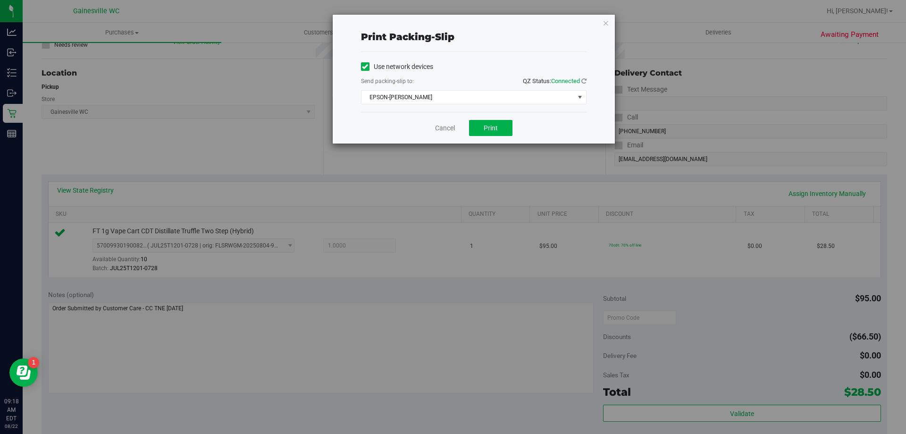 The width and height of the screenshot is (906, 434). What do you see at coordinates (491, 128) in the screenshot?
I see `button: Print` at bounding box center [491, 128].